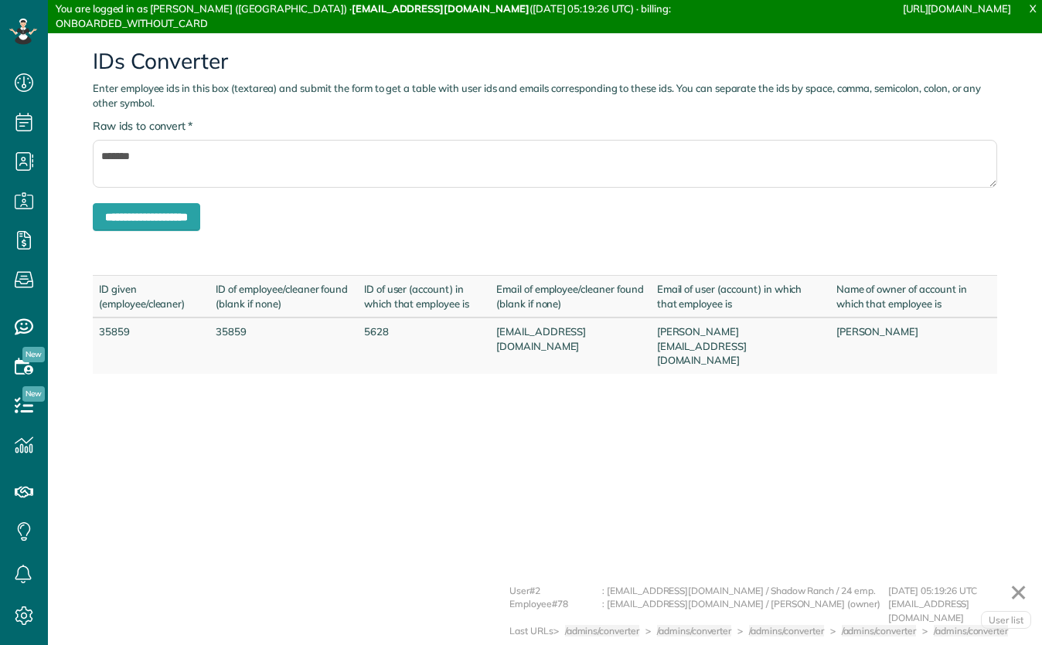 This screenshot has width=1042, height=645. I want to click on p: Enter employee ids in this box (textarea) and submit the form to get a table with user ids and em..., so click(545, 96).